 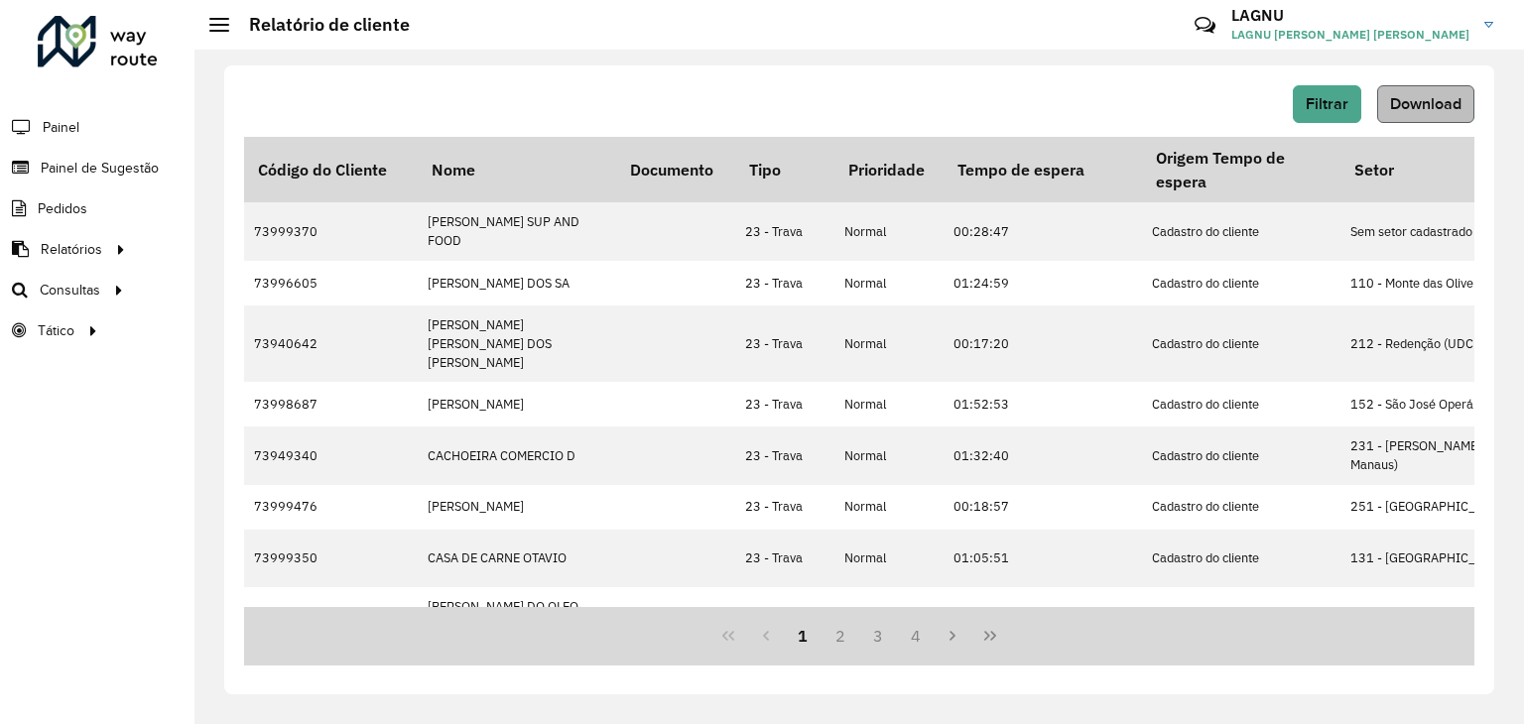 I want to click on span: Painel, so click(x=61, y=127).